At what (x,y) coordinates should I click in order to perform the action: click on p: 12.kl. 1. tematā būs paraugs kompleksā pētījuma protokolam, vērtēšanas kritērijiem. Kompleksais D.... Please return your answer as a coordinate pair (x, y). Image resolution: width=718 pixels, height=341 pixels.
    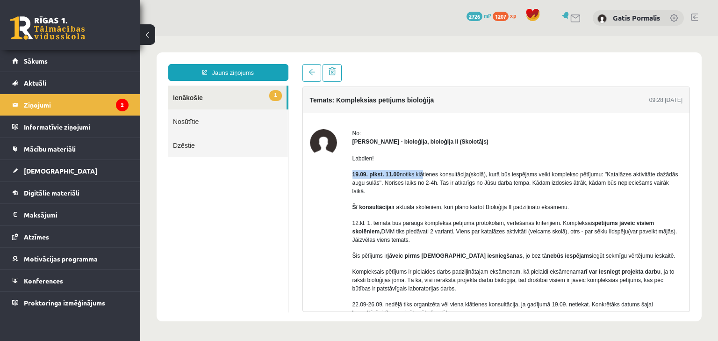
    Looking at the image, I should click on (377, 195).